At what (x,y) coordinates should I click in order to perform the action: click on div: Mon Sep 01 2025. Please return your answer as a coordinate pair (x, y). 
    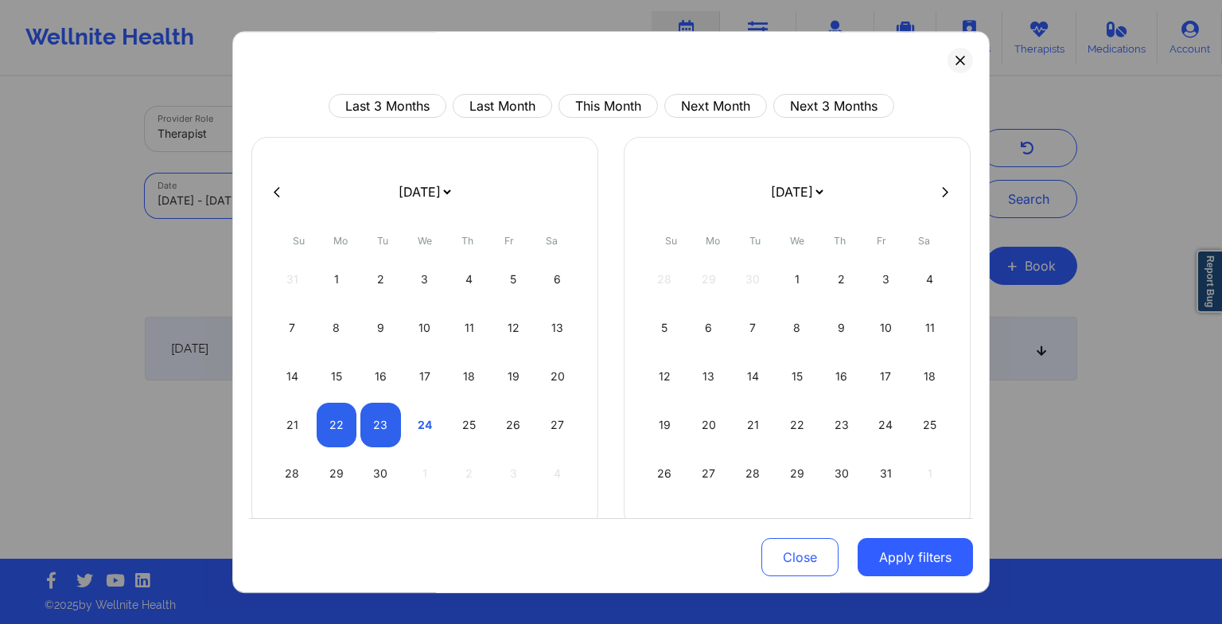
    Looking at the image, I should click on (337, 279).